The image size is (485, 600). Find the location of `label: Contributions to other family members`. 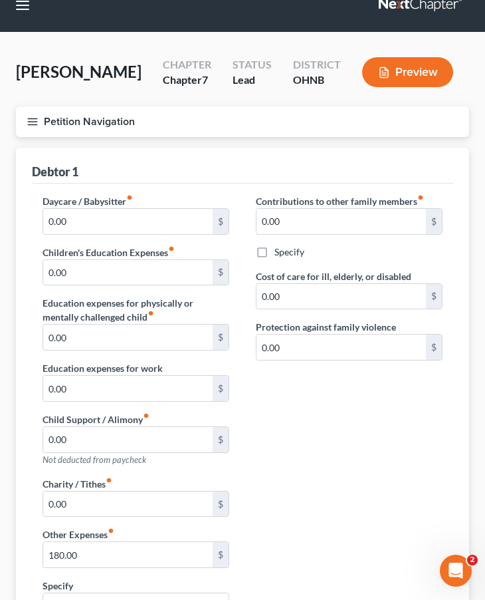

label: Contributions to other family members is located at coordinates (340, 201).